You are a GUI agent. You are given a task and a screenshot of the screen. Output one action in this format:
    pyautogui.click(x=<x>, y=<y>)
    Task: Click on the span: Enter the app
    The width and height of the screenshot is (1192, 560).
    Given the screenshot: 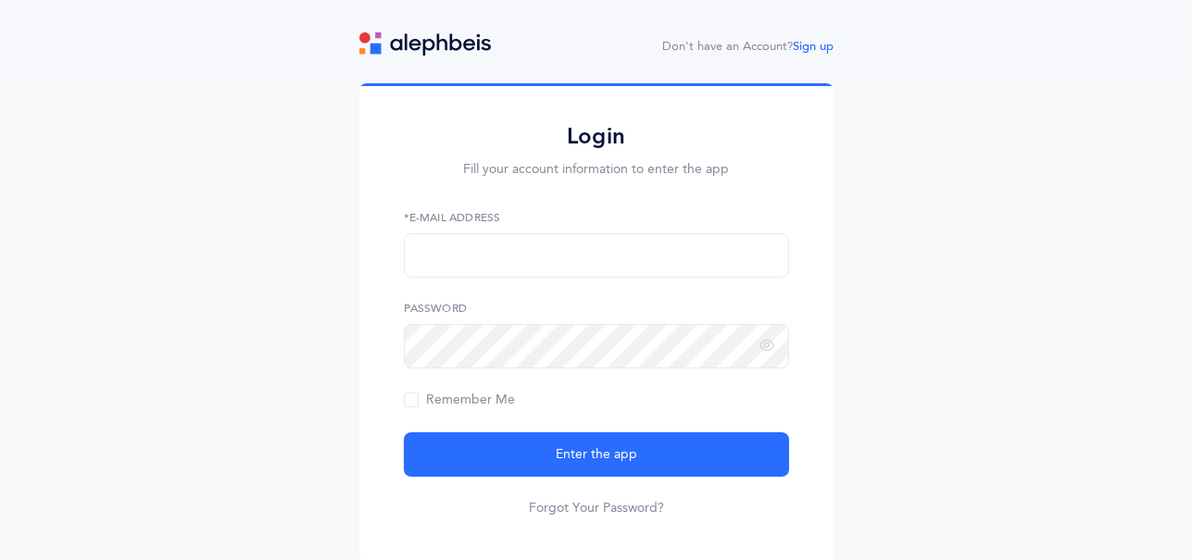 What is the action you would take?
    pyautogui.click(x=596, y=455)
    